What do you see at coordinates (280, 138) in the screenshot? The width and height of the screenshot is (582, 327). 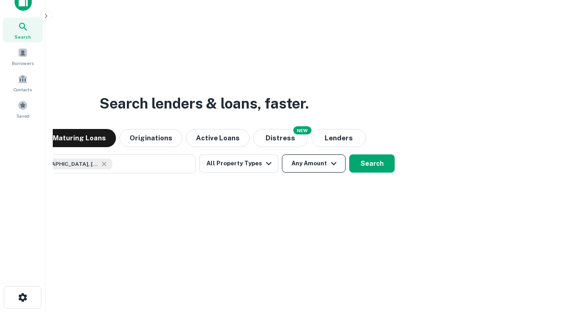 I see `button: Search distressed loans with lien and other non-mortgage details.` at bounding box center [280, 138].